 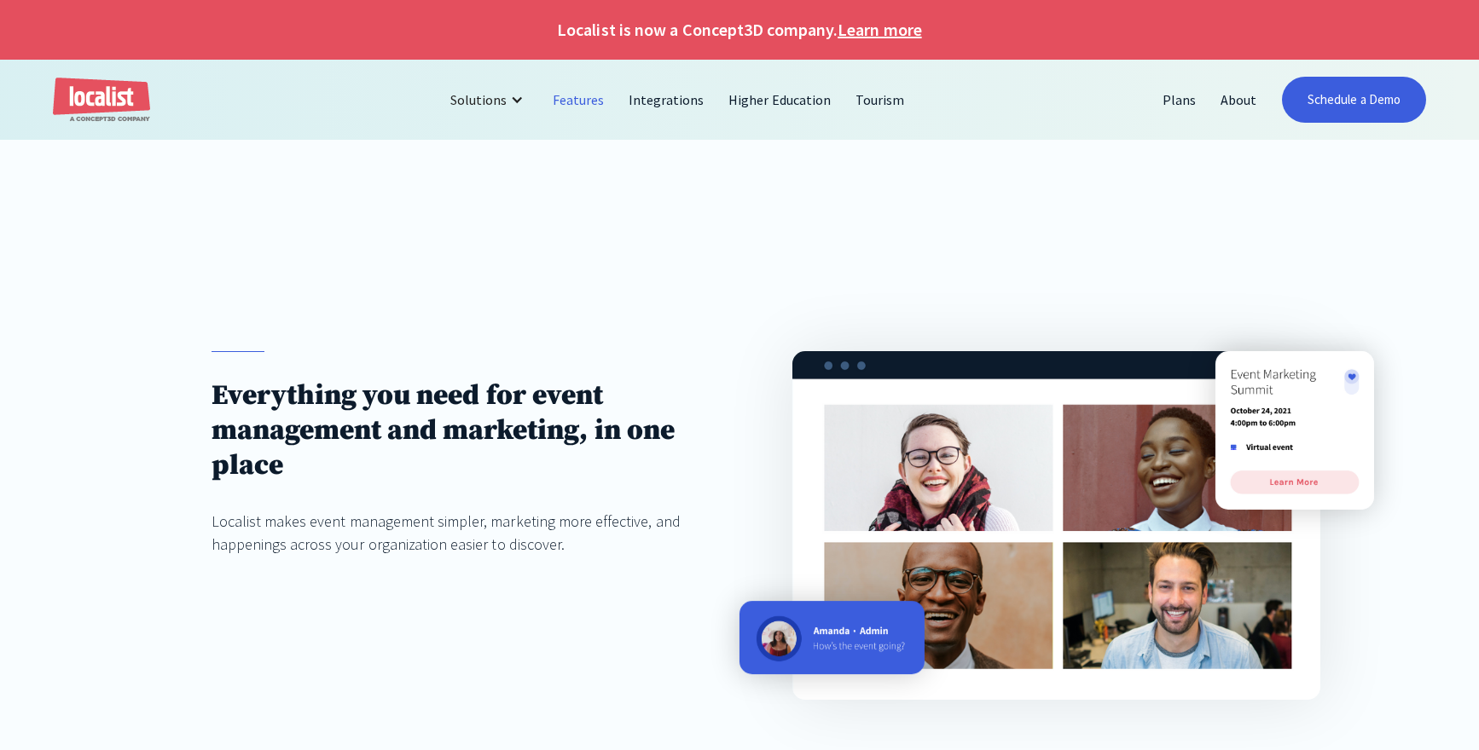 What do you see at coordinates (1179, 100) in the screenshot?
I see `a: Plans` at bounding box center [1179, 100].